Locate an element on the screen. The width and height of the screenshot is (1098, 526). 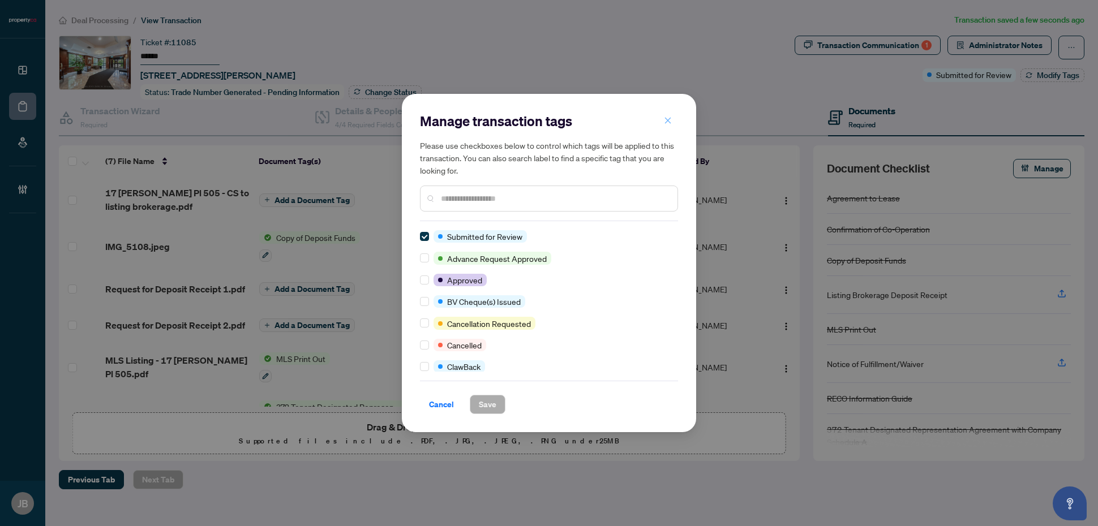
span: Cancellation Requested is located at coordinates (489, 324).